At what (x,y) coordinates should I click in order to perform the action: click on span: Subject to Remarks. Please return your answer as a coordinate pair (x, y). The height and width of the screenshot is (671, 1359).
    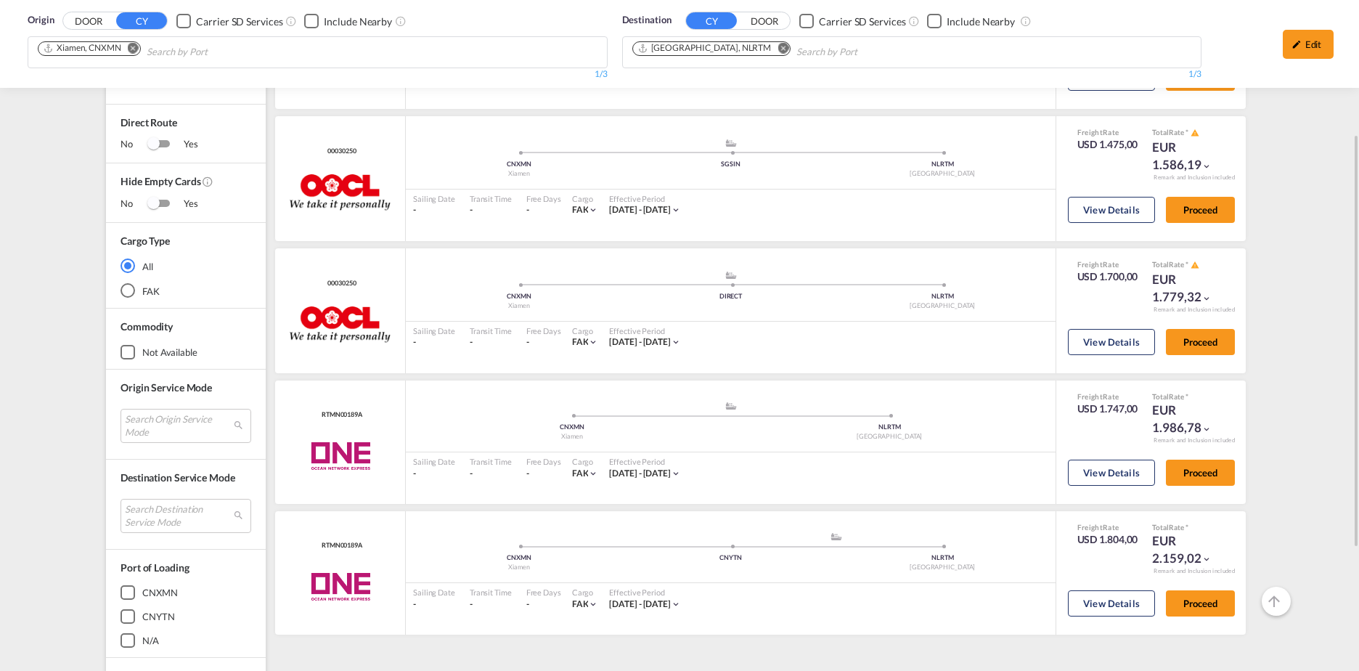
    Looking at the image, I should click on (1187, 132).